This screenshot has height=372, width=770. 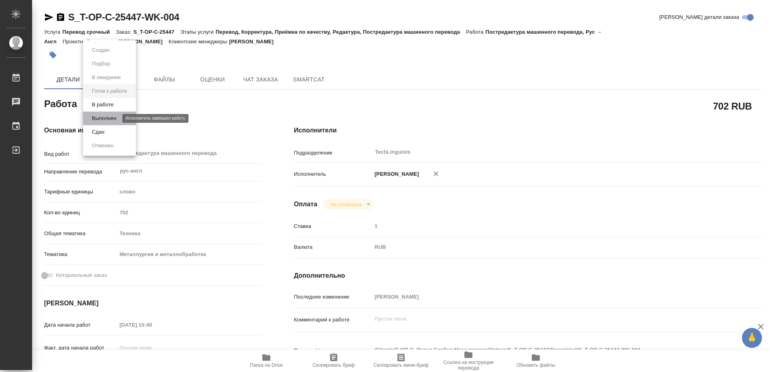 What do you see at coordinates (98, 132) in the screenshot?
I see `button: Сдан` at bounding box center [98, 132].